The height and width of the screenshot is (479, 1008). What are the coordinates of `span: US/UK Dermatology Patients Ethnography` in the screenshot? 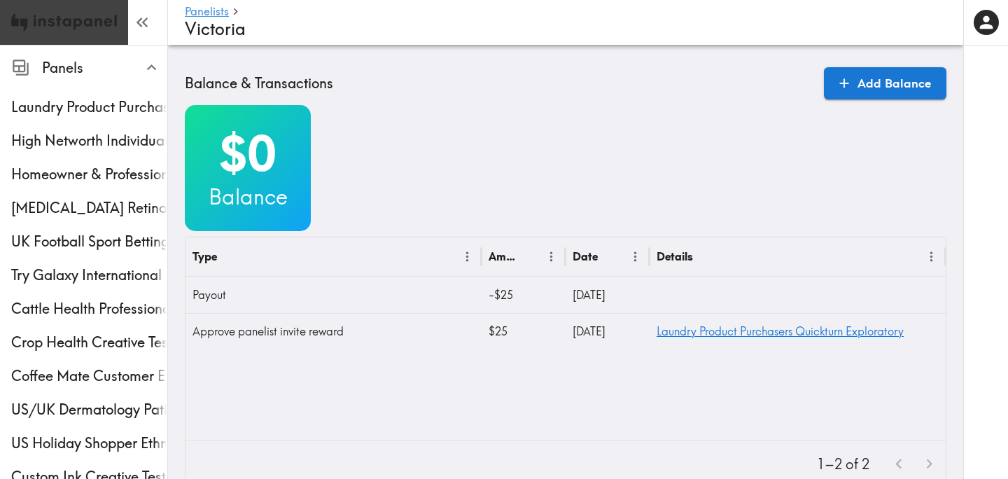 It's located at (89, 409).